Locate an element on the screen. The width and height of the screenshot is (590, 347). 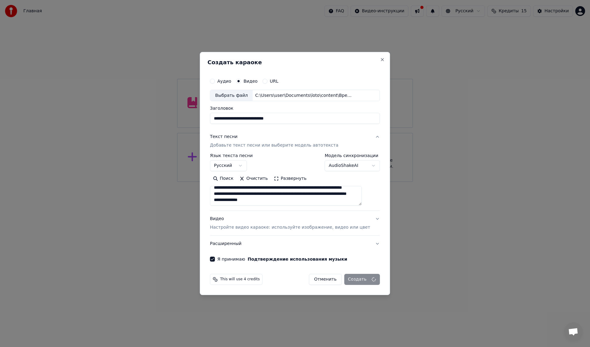
button: Отменить is located at coordinates (325, 279).